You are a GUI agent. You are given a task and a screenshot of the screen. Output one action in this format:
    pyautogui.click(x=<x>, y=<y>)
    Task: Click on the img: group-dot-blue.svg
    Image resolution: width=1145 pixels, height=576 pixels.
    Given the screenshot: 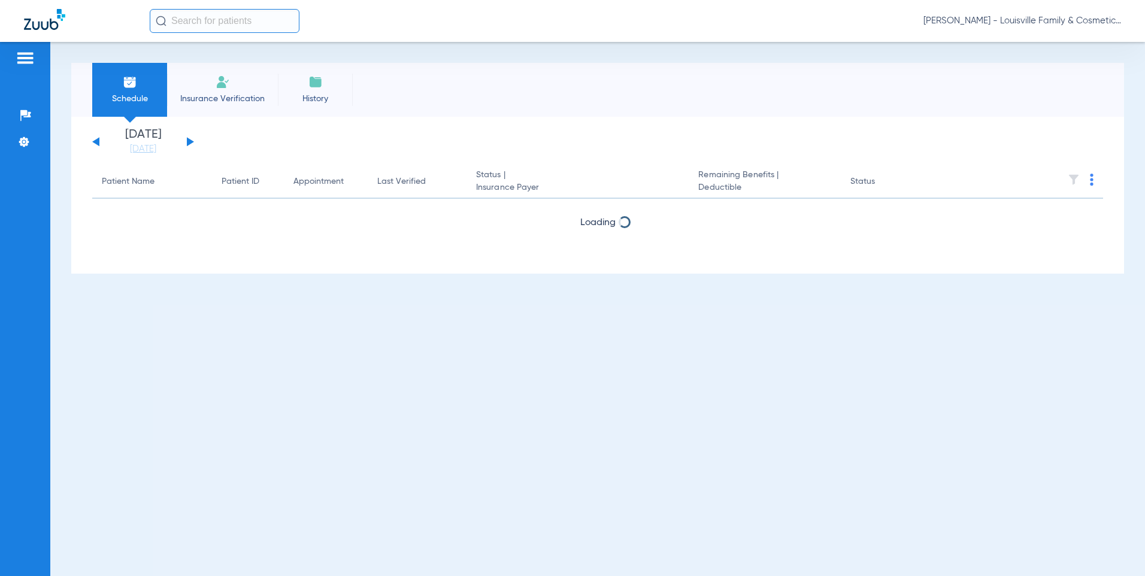 What is the action you would take?
    pyautogui.click(x=1092, y=180)
    